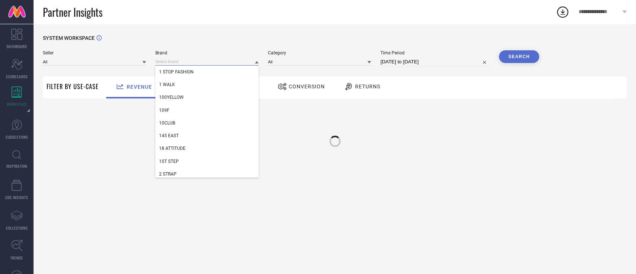  I want to click on span: Revenue, so click(139, 87).